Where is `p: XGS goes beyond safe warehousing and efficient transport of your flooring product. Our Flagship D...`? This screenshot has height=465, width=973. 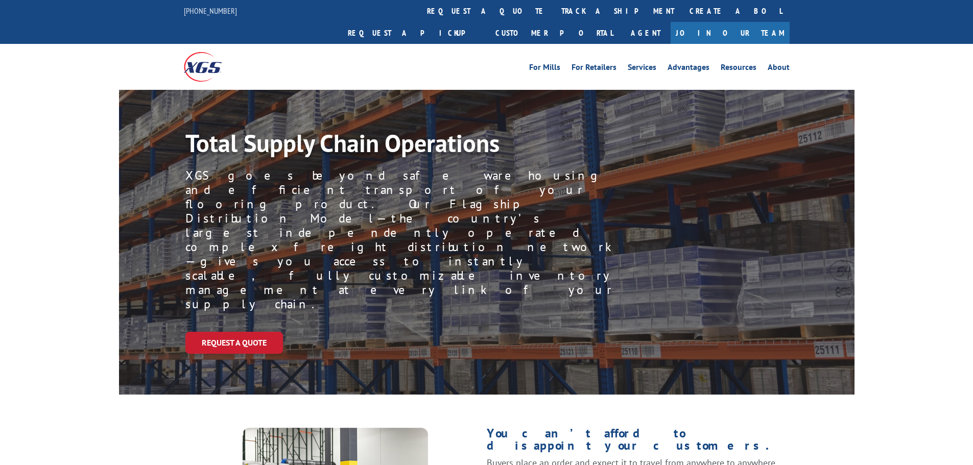
p: XGS goes beyond safe warehousing and efficient transport of your flooring product. Our Flagship D... is located at coordinates (399, 240).